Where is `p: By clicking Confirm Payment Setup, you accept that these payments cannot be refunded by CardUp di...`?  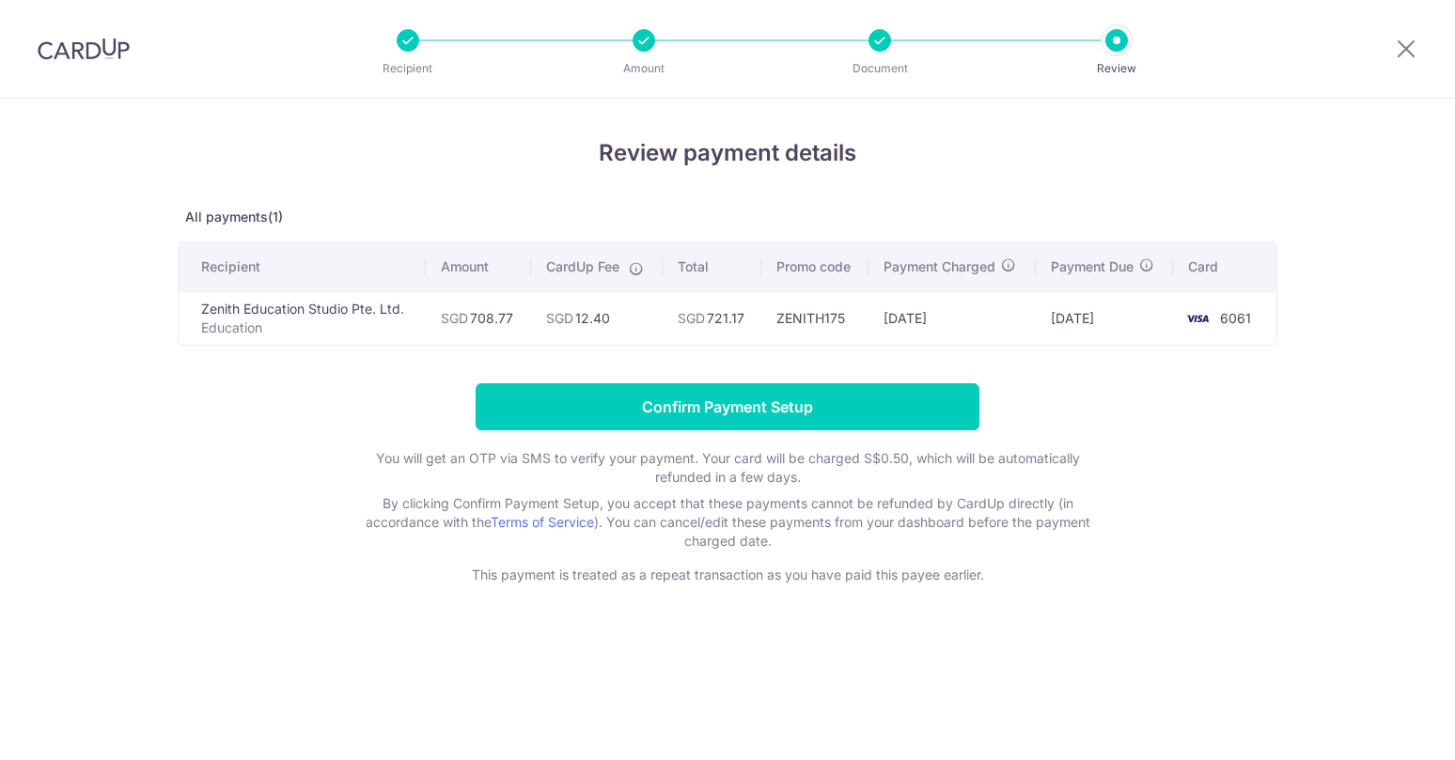
p: By clicking Confirm Payment Setup, you accept that these payments cannot be refunded by CardUp di... is located at coordinates (727, 523).